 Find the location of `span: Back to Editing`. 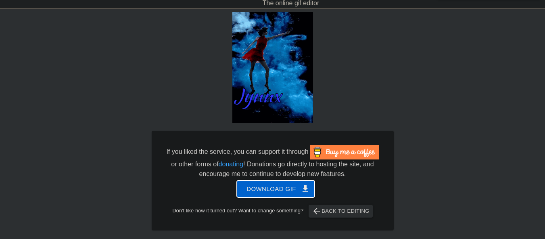

span: Back to Editing is located at coordinates (341, 211).